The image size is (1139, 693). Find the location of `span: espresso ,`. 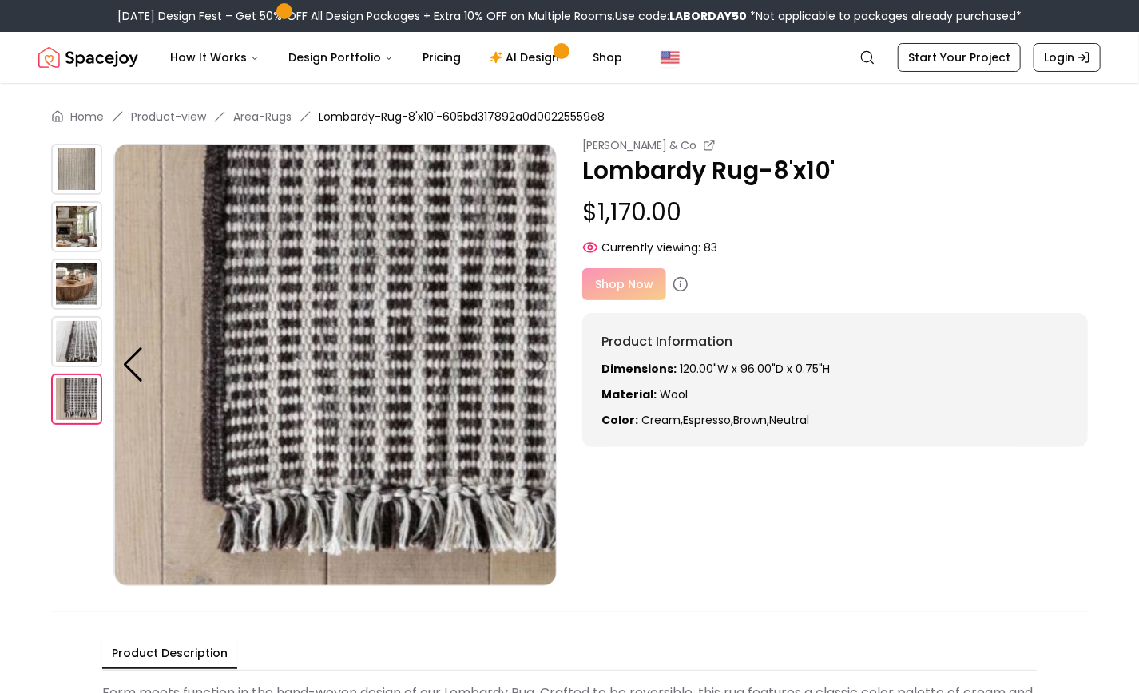

span: espresso , is located at coordinates (708, 420).